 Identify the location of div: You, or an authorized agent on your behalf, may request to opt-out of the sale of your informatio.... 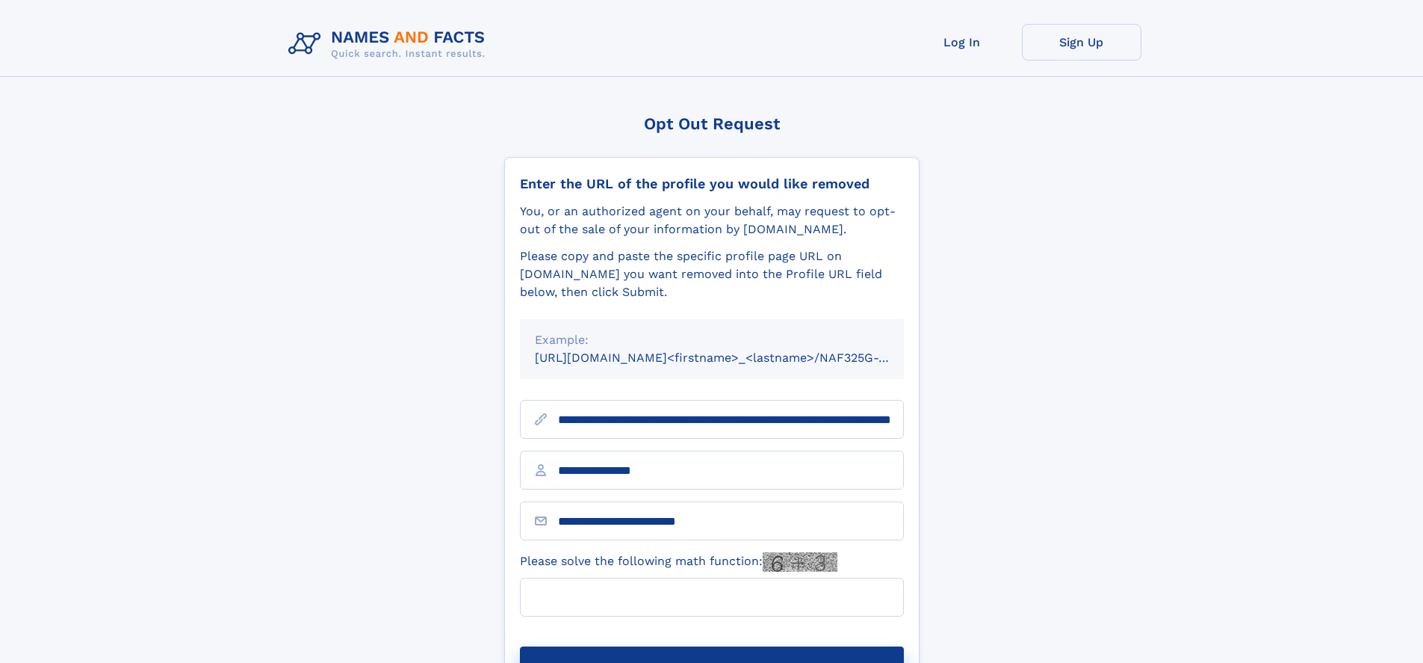
(712, 220).